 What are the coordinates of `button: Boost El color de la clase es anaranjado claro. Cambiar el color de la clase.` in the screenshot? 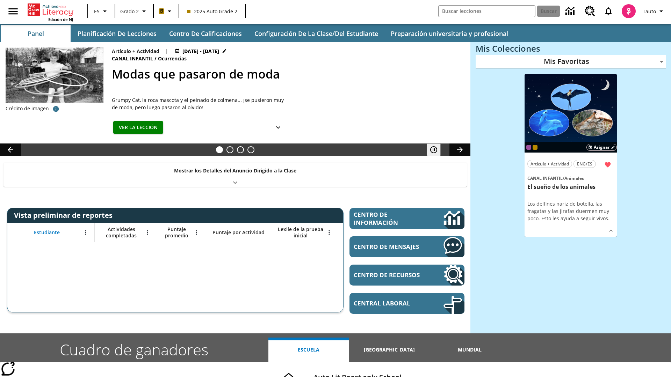 It's located at (166, 11).